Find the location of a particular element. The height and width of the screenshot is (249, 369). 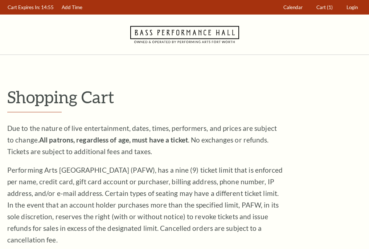

span: Cart Expires In: is located at coordinates (24, 7).